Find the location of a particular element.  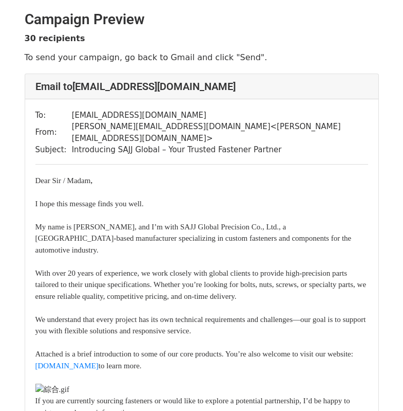

td: Subject: is located at coordinates (53, 150).